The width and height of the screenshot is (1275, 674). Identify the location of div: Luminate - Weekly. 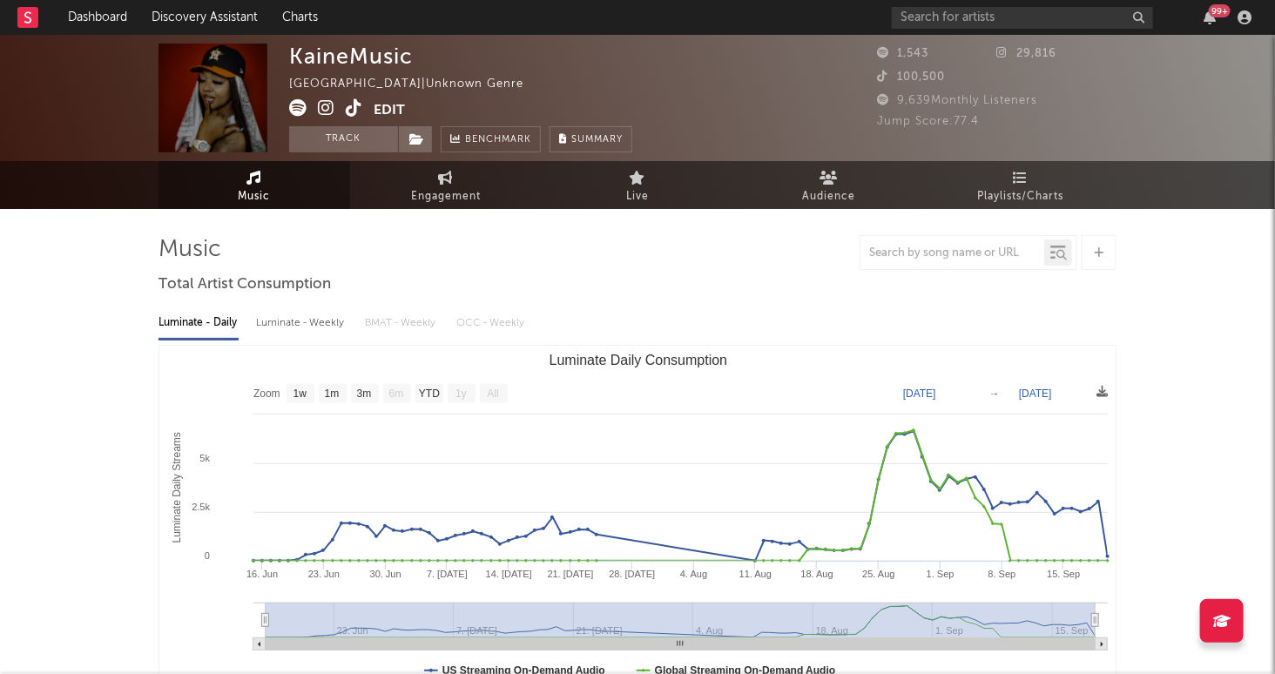
(301, 323).